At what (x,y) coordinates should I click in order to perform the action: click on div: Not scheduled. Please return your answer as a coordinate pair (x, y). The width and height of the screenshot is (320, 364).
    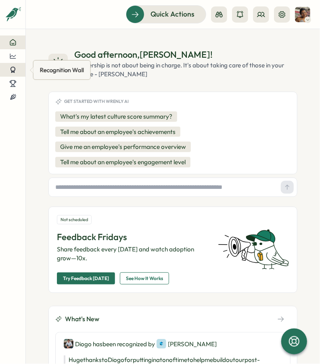
    Looking at the image, I should click on (74, 220).